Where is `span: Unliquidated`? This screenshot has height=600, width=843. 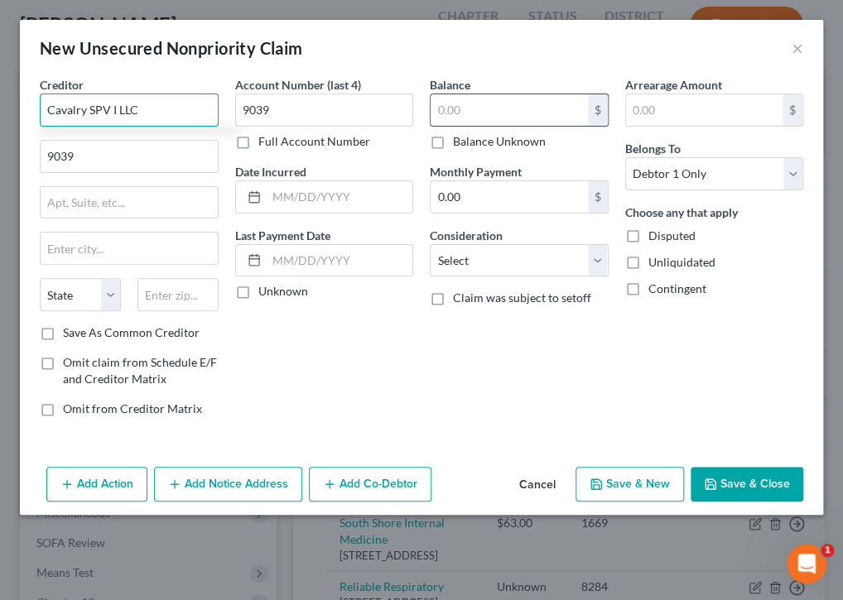
span: Unliquidated is located at coordinates (681, 262).